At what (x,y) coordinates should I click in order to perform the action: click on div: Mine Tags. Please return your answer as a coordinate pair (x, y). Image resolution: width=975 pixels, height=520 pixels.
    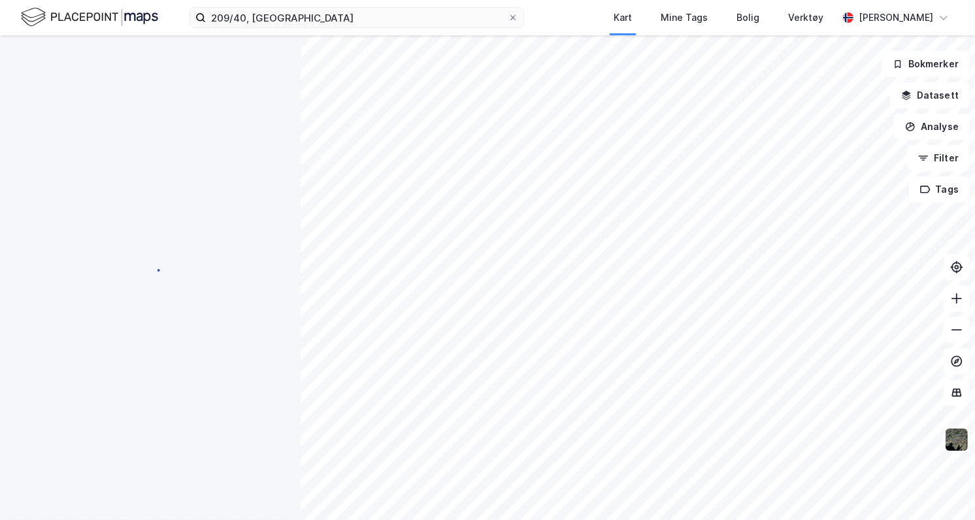
    Looking at the image, I should click on (684, 18).